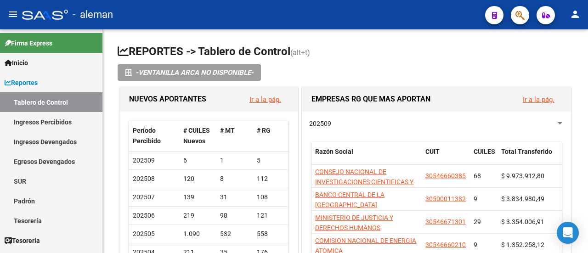 This screenshot has height=253, width=588. Describe the element at coordinates (147, 136) in the screenshot. I see `span: Período Percibido` at that location.